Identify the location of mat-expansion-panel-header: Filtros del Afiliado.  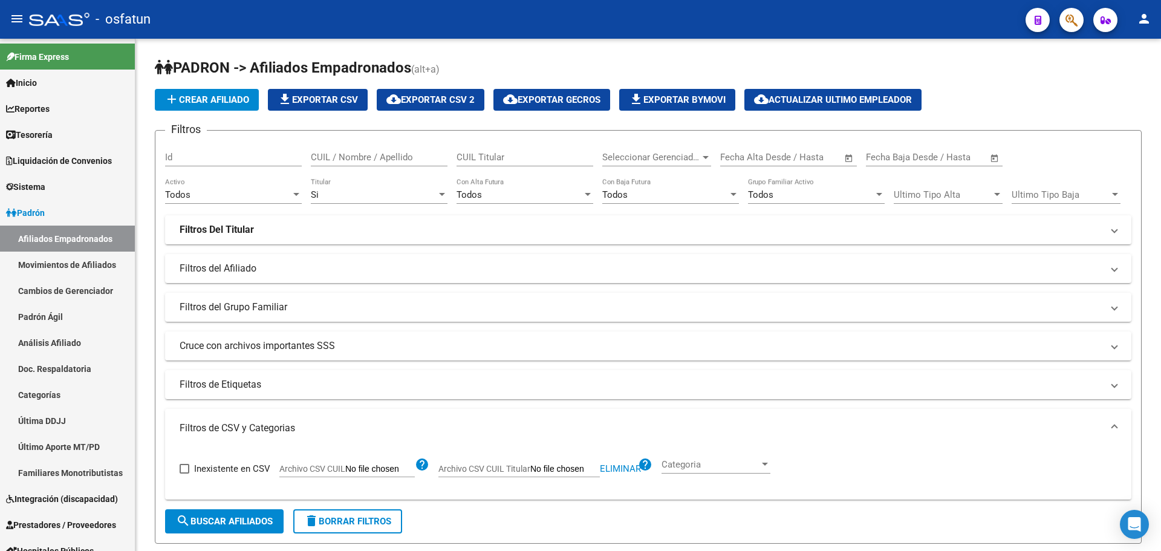
(648, 268).